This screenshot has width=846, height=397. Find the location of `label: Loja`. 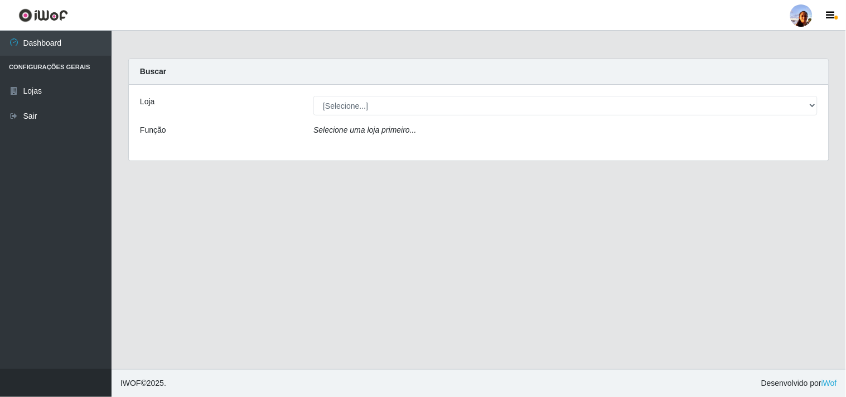

label: Loja is located at coordinates (147, 102).